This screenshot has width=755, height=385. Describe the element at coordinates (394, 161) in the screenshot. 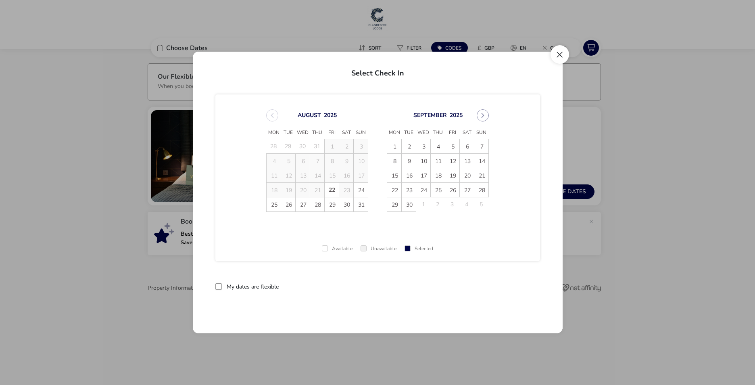

I see `span: 8` at that location.